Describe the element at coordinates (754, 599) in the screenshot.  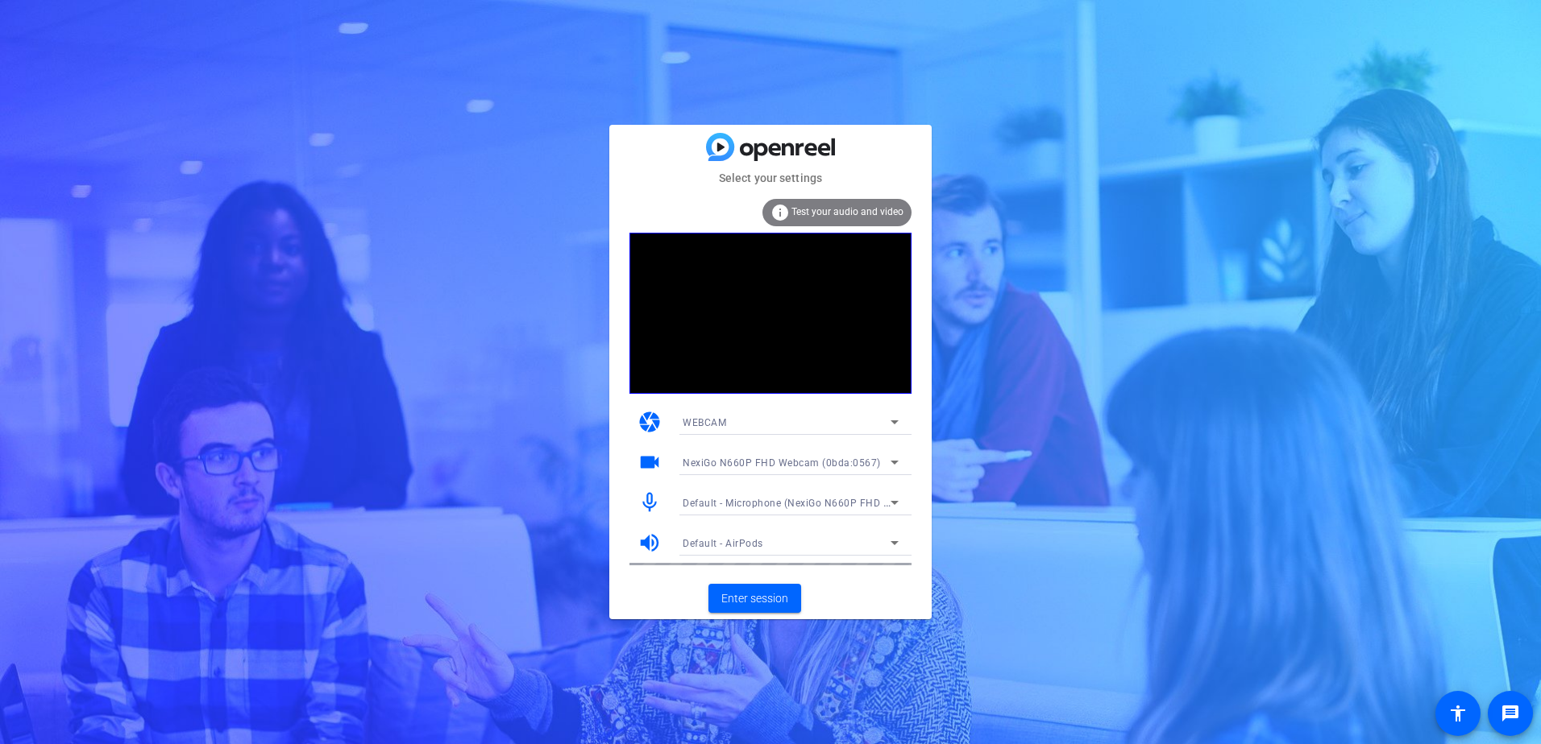
I see `button: Enter session` at that location.